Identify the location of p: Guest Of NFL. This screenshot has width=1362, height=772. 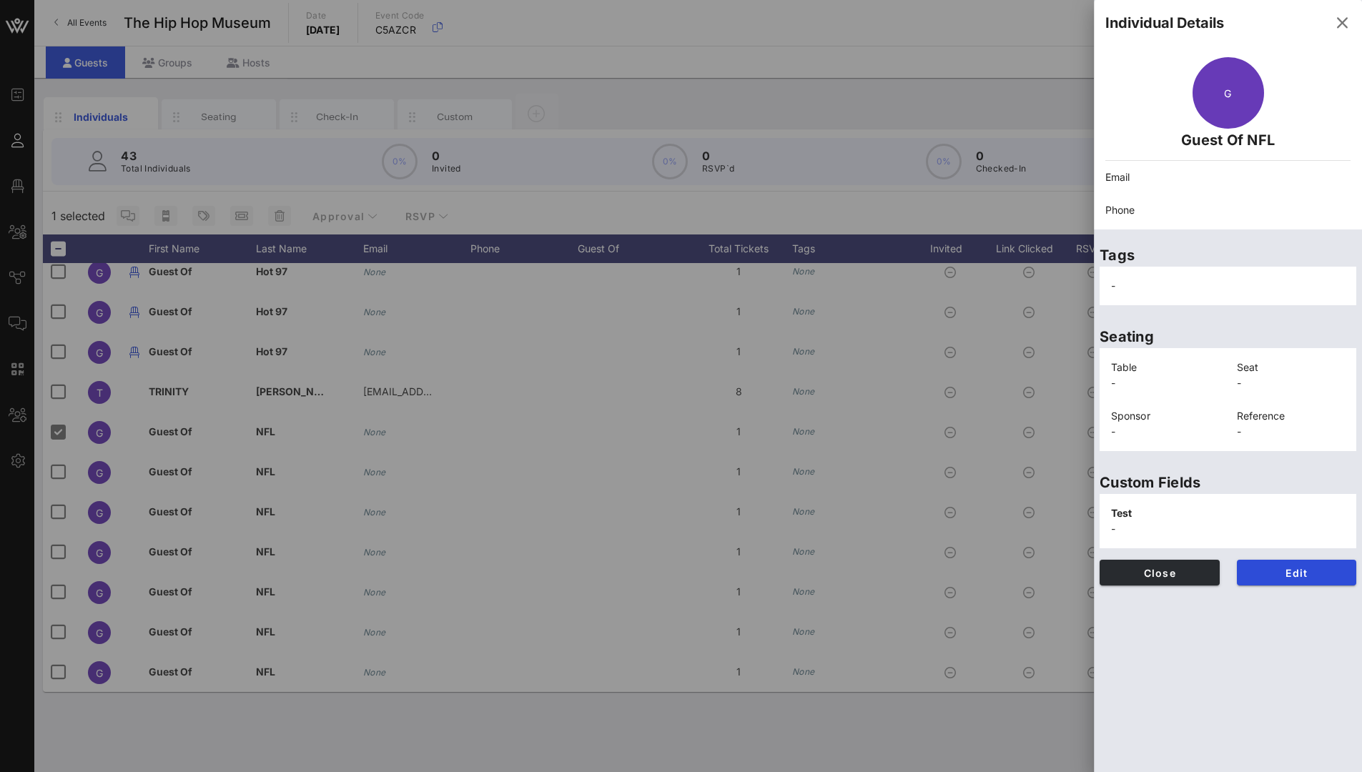
(1228, 140).